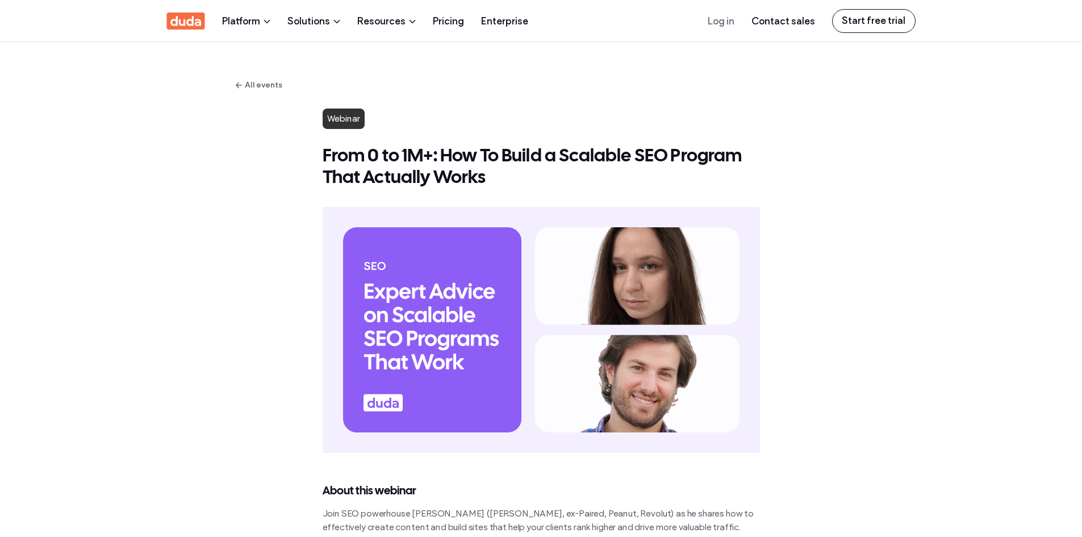  Describe the element at coordinates (783, 20) in the screenshot. I see `a: Contact sales` at that location.